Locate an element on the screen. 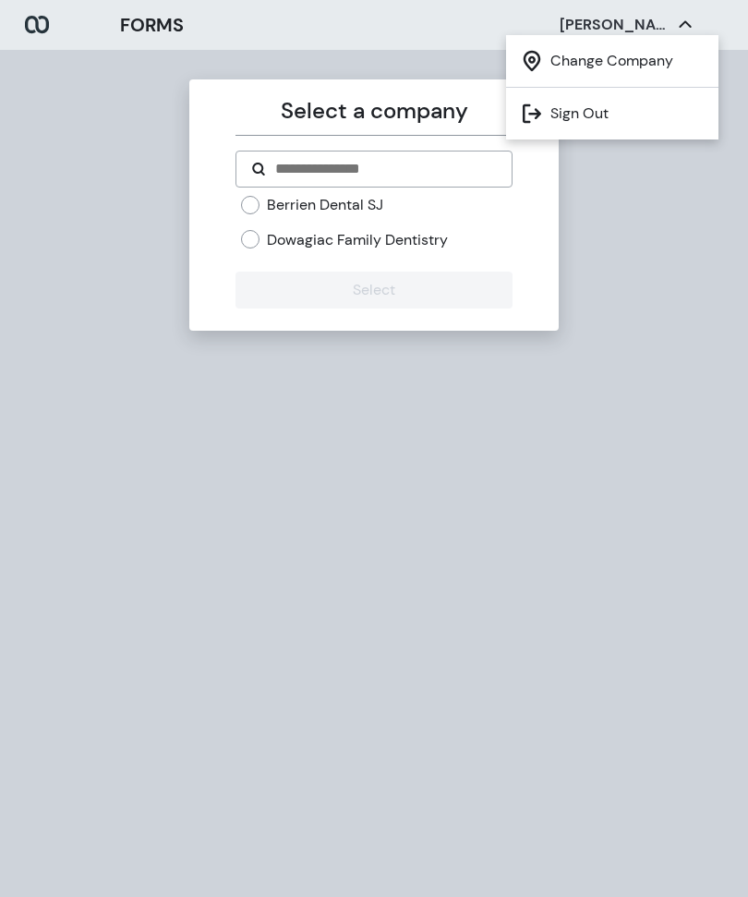  label: Dowagiac Family Dentistry is located at coordinates (357, 240).